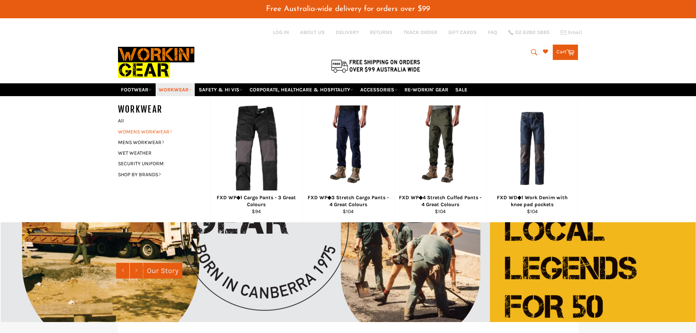 This screenshot has height=333, width=696. I want to click on a: FOOTWEAR, so click(136, 90).